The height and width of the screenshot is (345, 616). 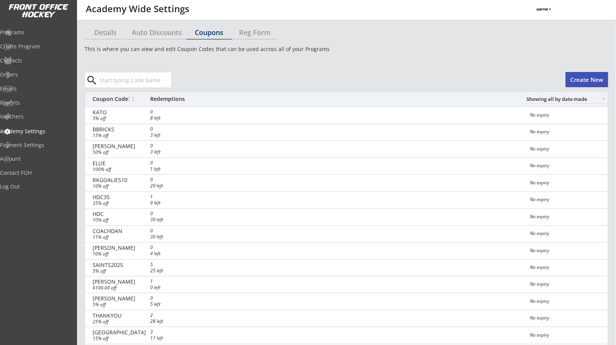 I want to click on div: This is where you can view and edit Coupon Codes that can be used across all of your Programs, so click(x=346, y=49).